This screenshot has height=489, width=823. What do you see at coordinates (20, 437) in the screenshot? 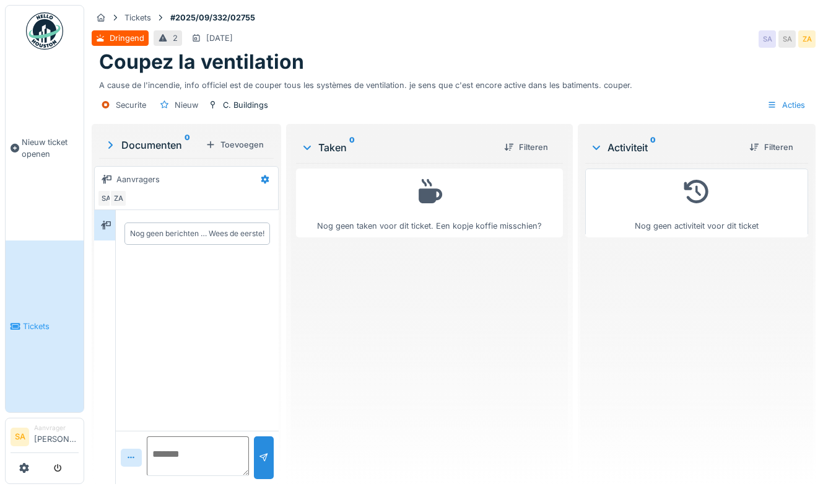
I see `li: SA` at bounding box center [20, 437].